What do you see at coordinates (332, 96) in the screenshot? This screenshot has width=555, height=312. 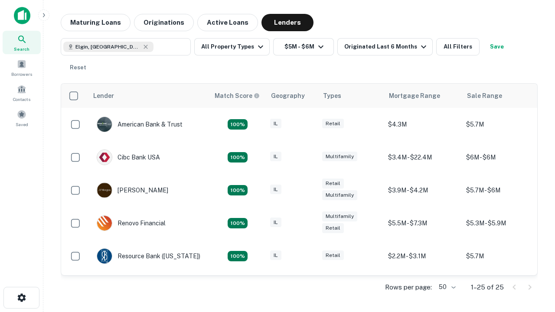 I see `div: Types` at bounding box center [332, 96].